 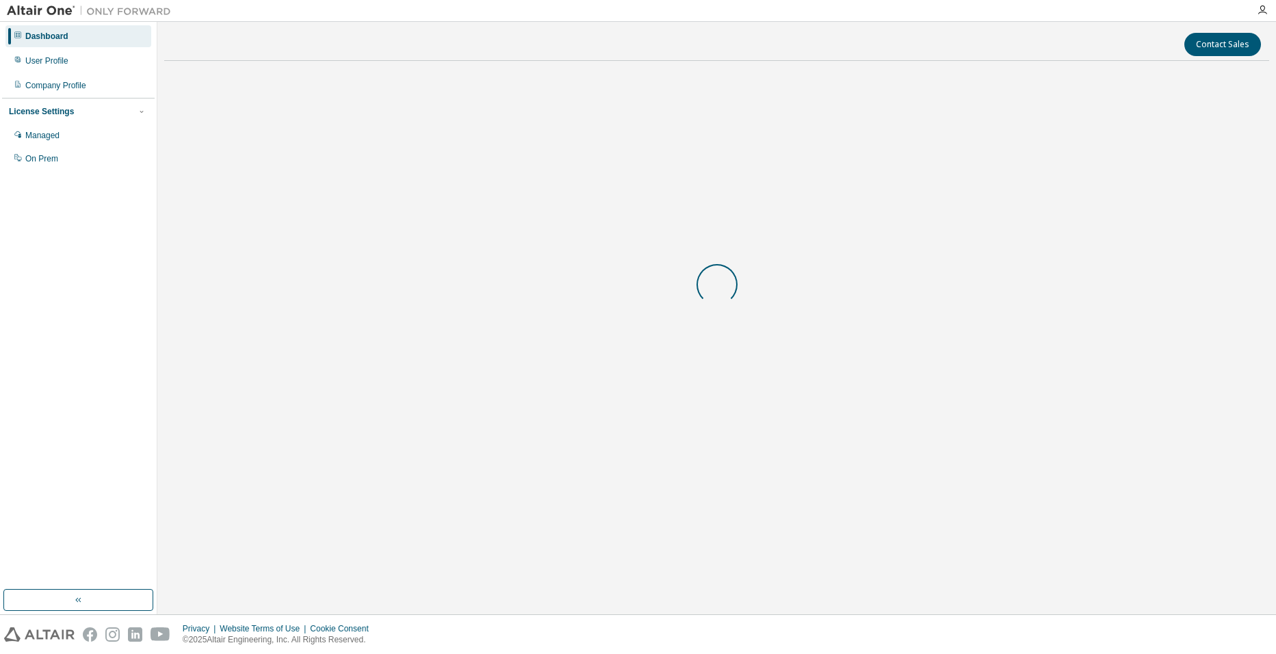 I want to click on img: linkedin.svg, so click(x=135, y=634).